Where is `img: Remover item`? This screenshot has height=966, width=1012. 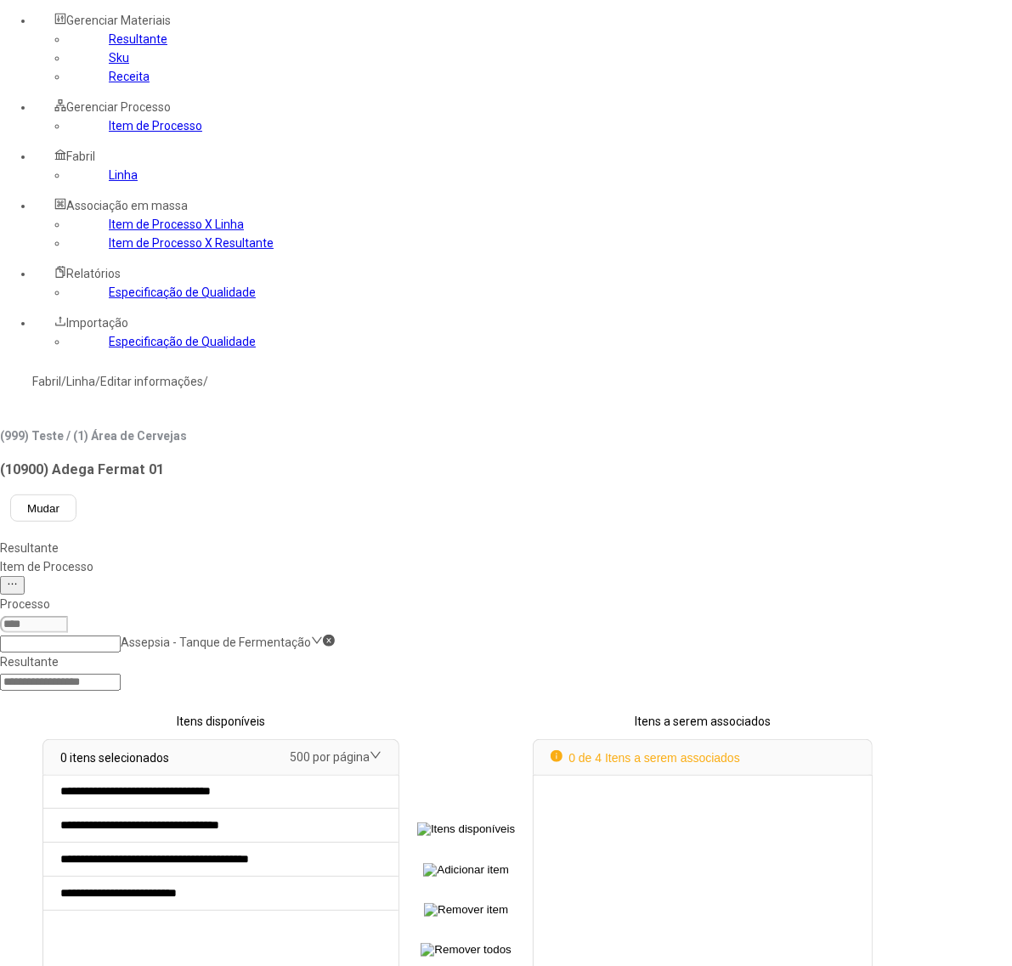
img: Remover item is located at coordinates (466, 910).